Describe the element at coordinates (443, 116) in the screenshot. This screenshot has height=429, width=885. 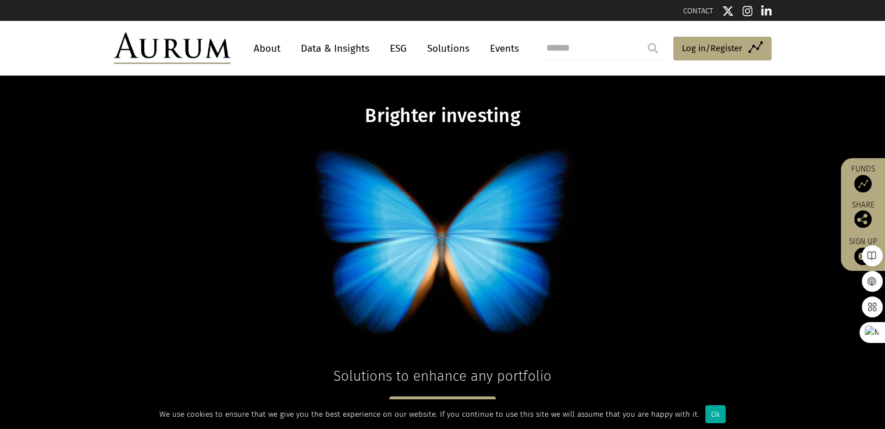
I see `h1: Brighter investing` at that location.